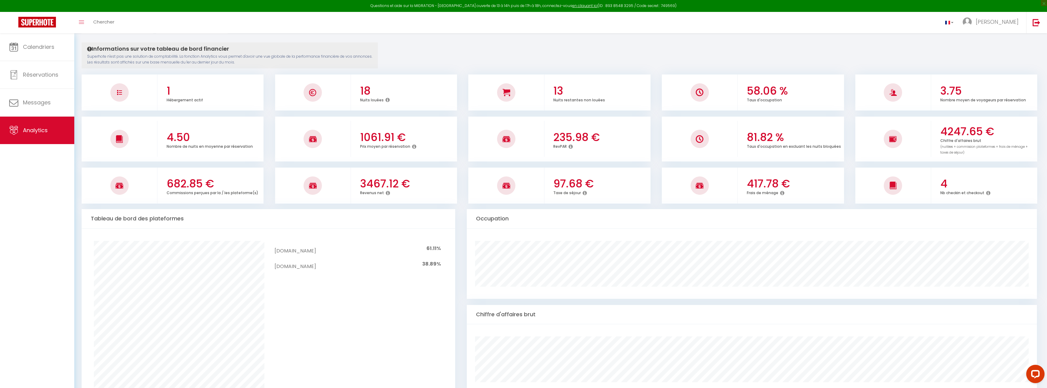  What do you see at coordinates (210, 146) in the screenshot?
I see `p: Nombre de nuits en moyenne par réservation` at bounding box center [210, 146].